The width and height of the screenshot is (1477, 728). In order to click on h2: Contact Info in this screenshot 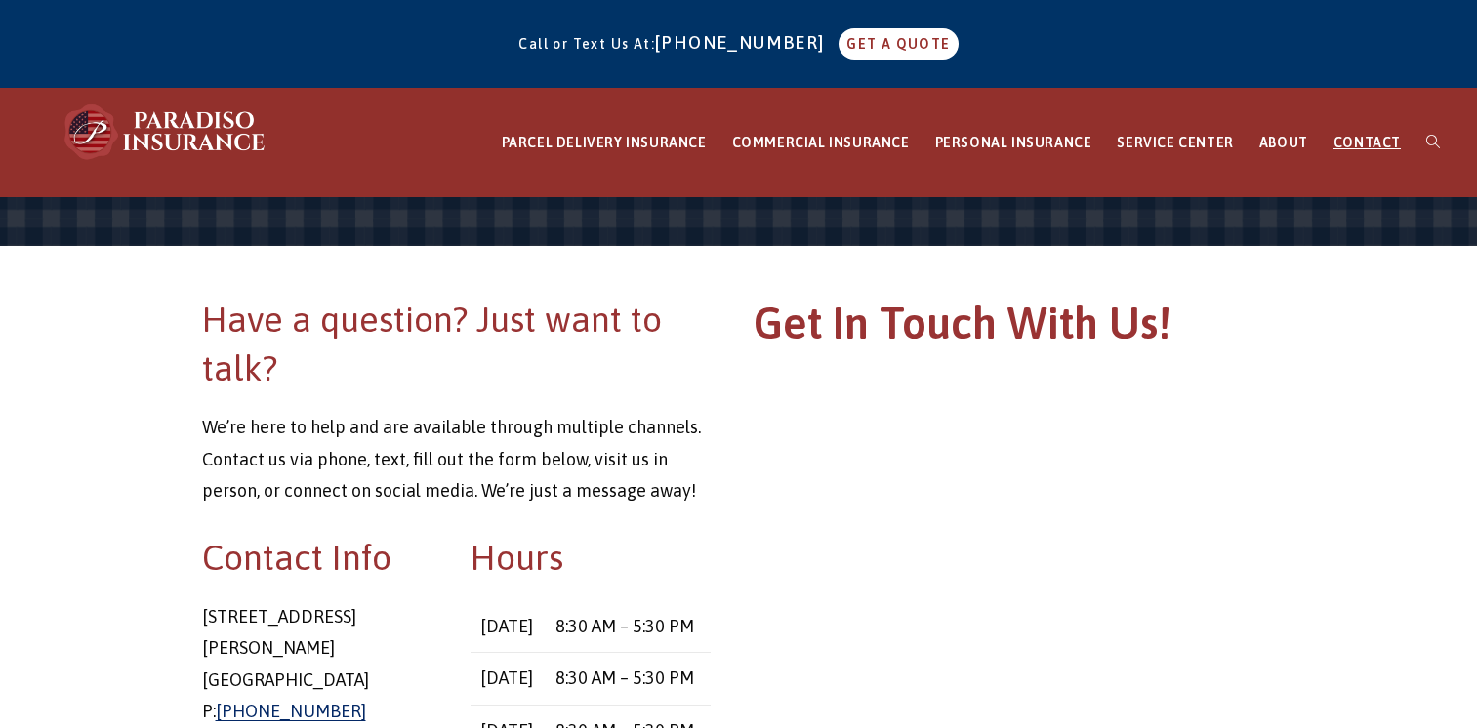, I will do `click(322, 557)`.